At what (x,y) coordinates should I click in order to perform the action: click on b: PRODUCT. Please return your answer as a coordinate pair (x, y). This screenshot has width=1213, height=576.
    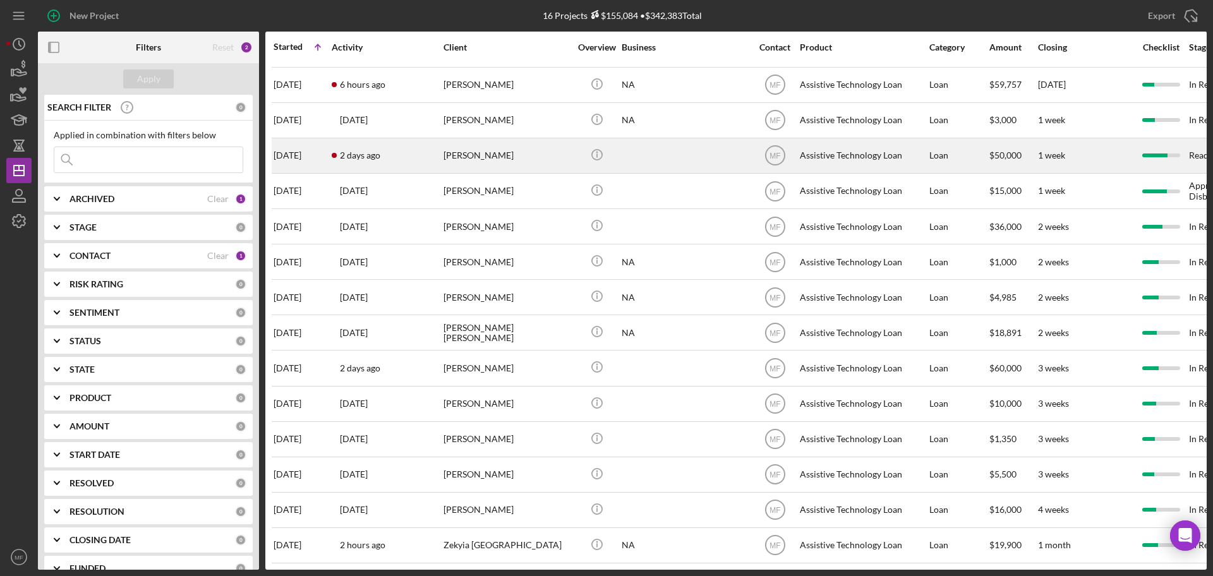
    Looking at the image, I should click on (90, 398).